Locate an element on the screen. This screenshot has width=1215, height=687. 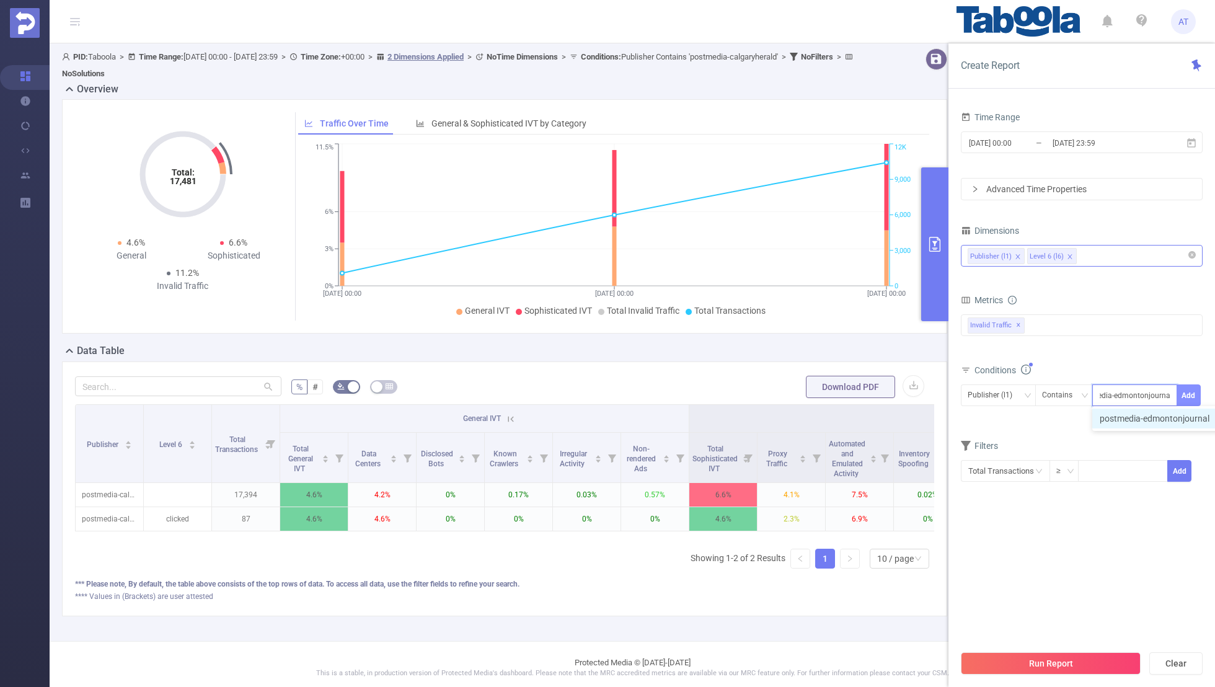
span: Conditions is located at coordinates (1003, 370).